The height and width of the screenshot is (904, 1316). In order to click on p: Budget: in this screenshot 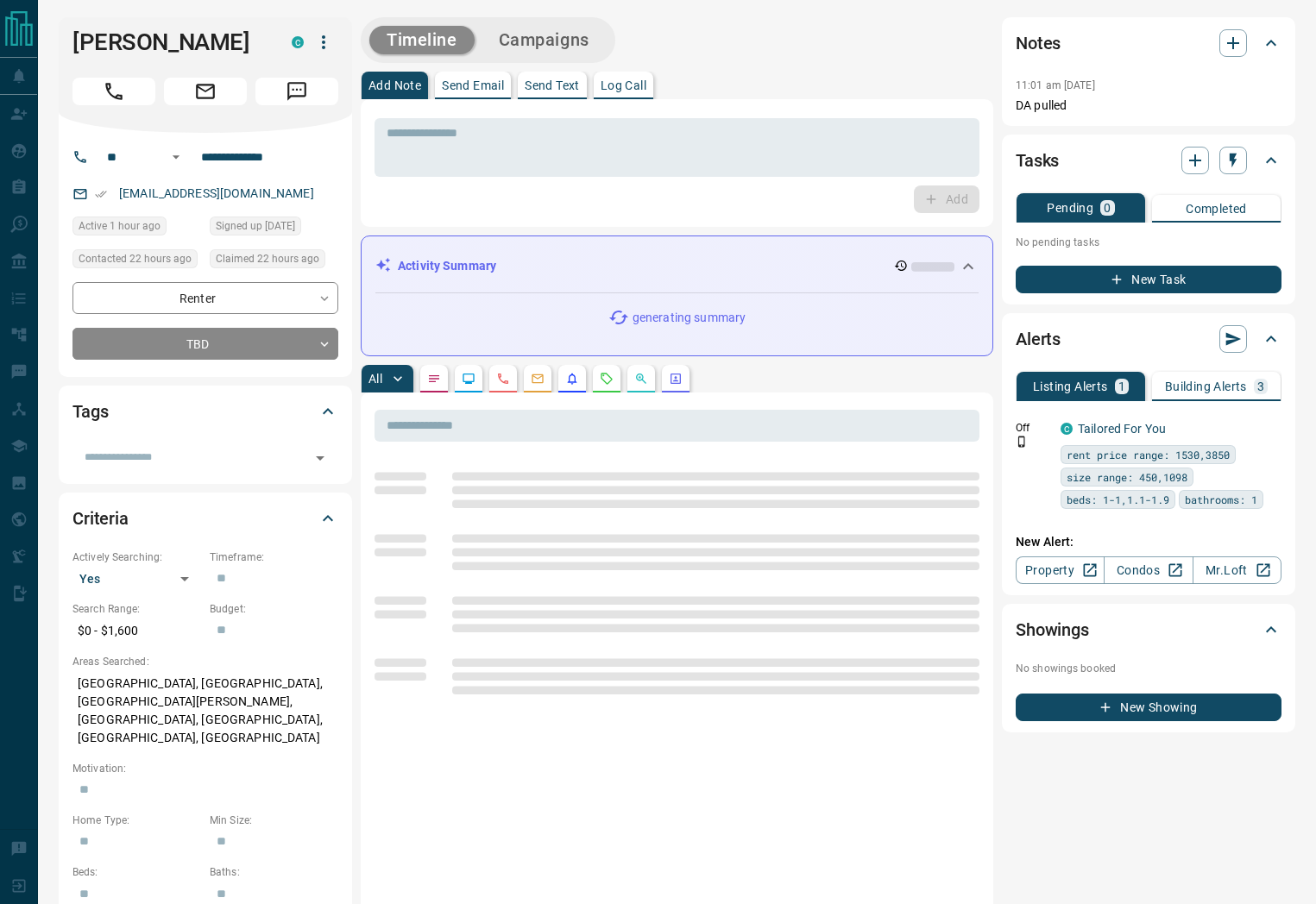, I will do `click(273, 609)`.